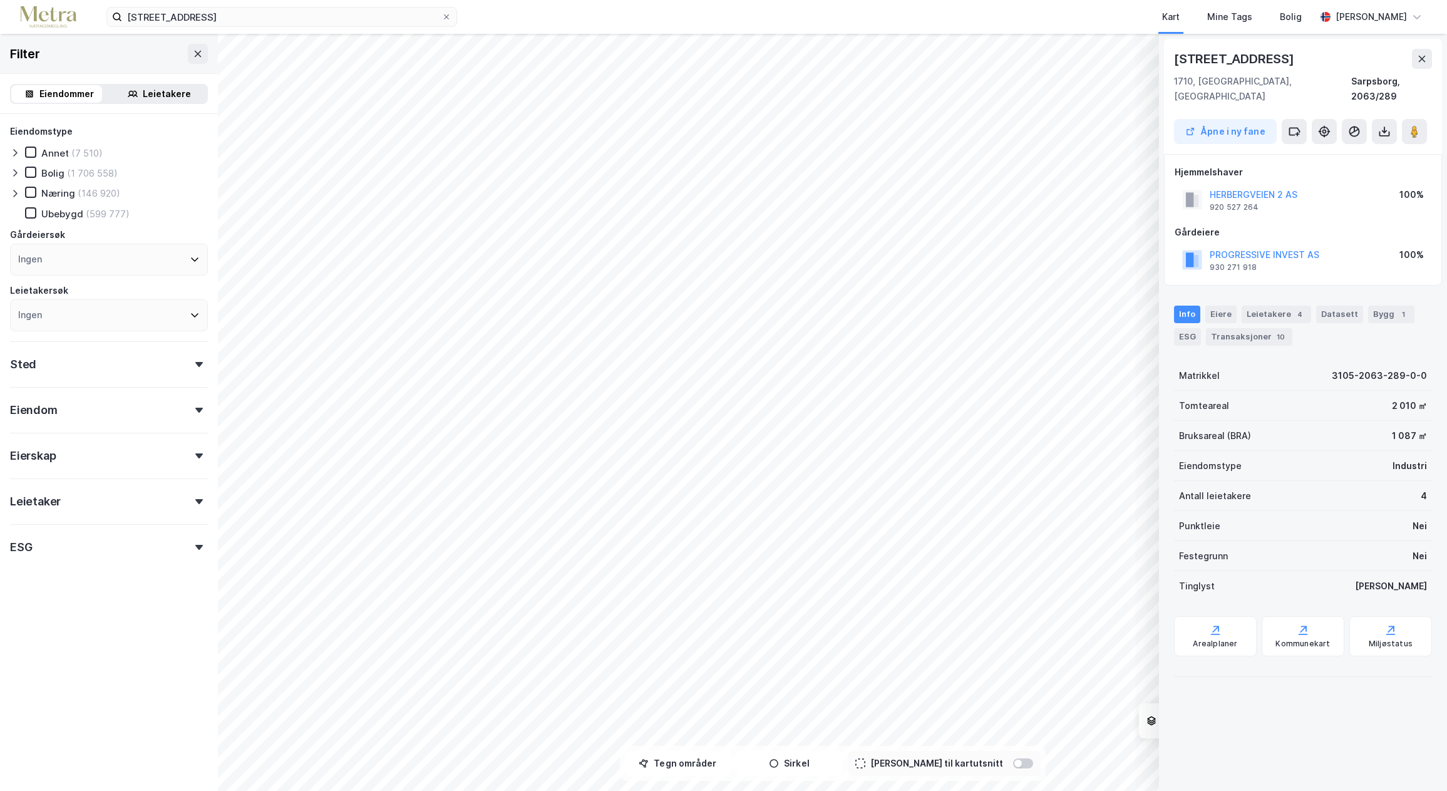 This screenshot has height=791, width=1447. I want to click on div: Annet, so click(55, 153).